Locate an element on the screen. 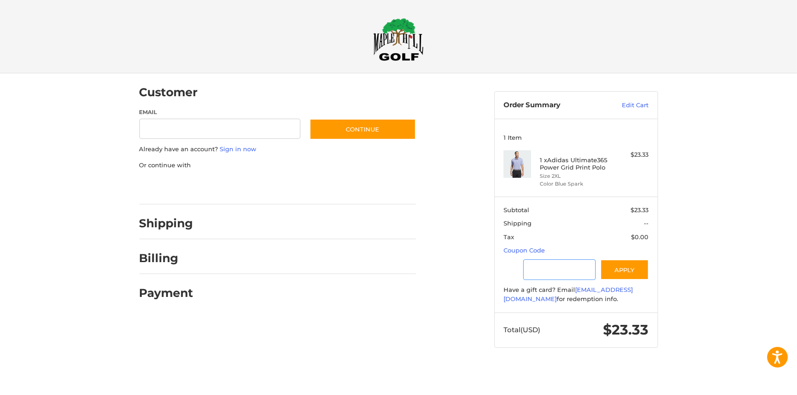  div: Have a gift card? Email for redemption info. is located at coordinates (576, 294).